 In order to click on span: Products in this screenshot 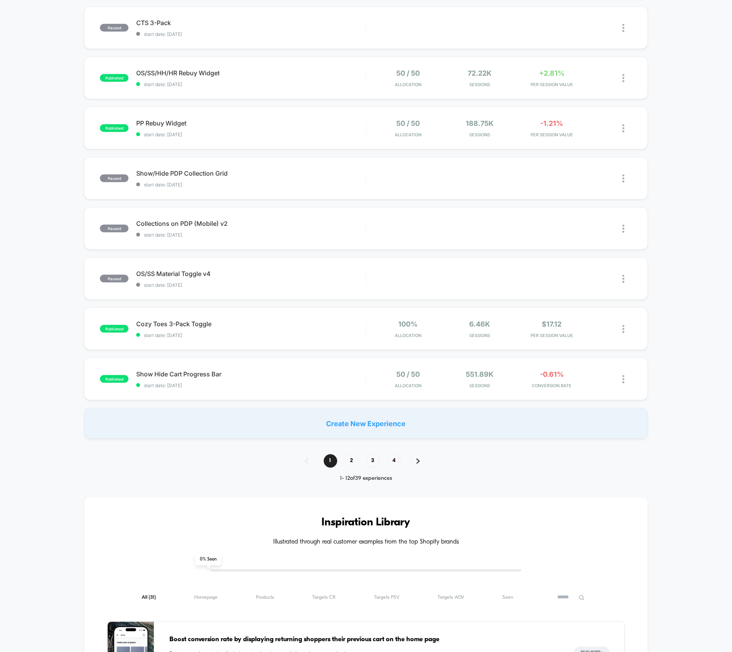, I will do `click(265, 598)`.